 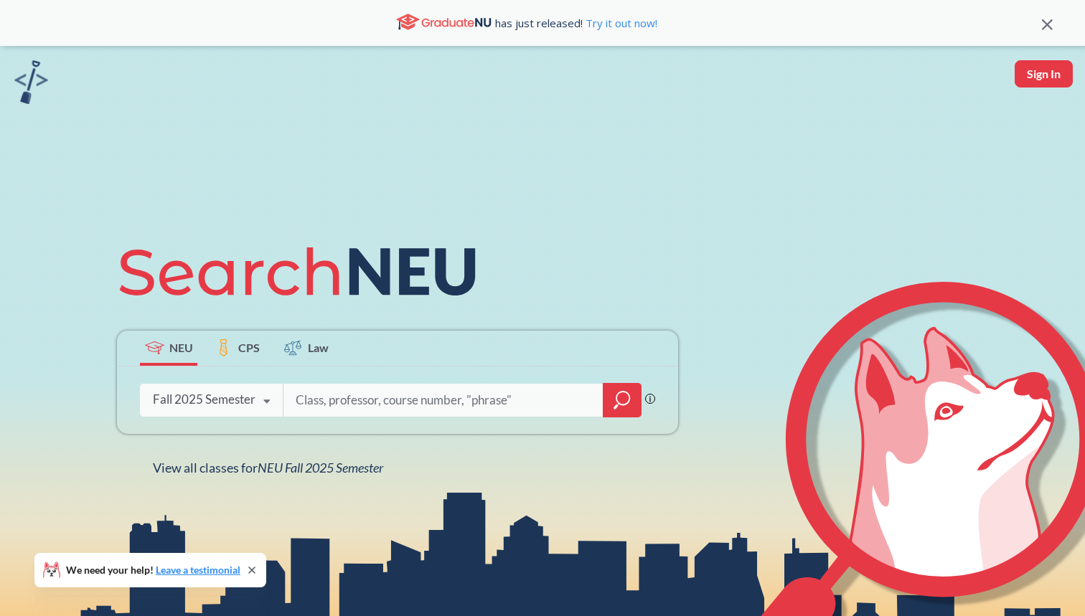 What do you see at coordinates (268, 468) in the screenshot?
I see `span: View all classes for` at bounding box center [268, 468].